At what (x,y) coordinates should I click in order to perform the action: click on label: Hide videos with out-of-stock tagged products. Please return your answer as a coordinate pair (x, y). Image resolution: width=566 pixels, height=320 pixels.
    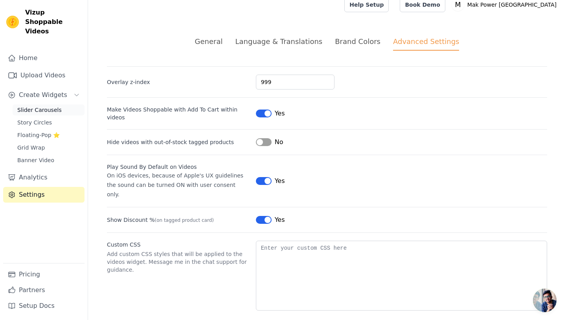
    Looking at the image, I should click on (178, 142).